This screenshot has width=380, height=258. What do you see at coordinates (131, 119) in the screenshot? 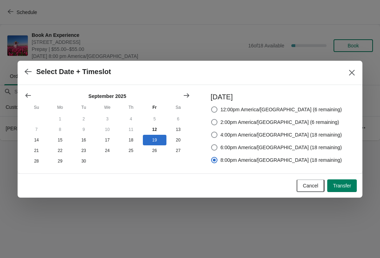
I see `button: Thursday September 4 2025` at bounding box center [131, 119].